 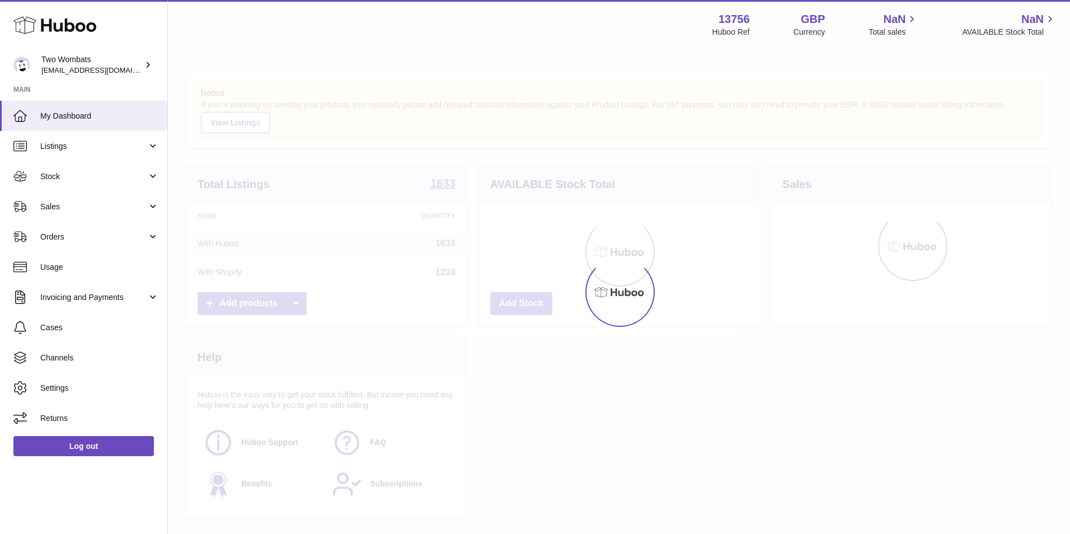 I want to click on span: Invoicing and Payments, so click(x=93, y=297).